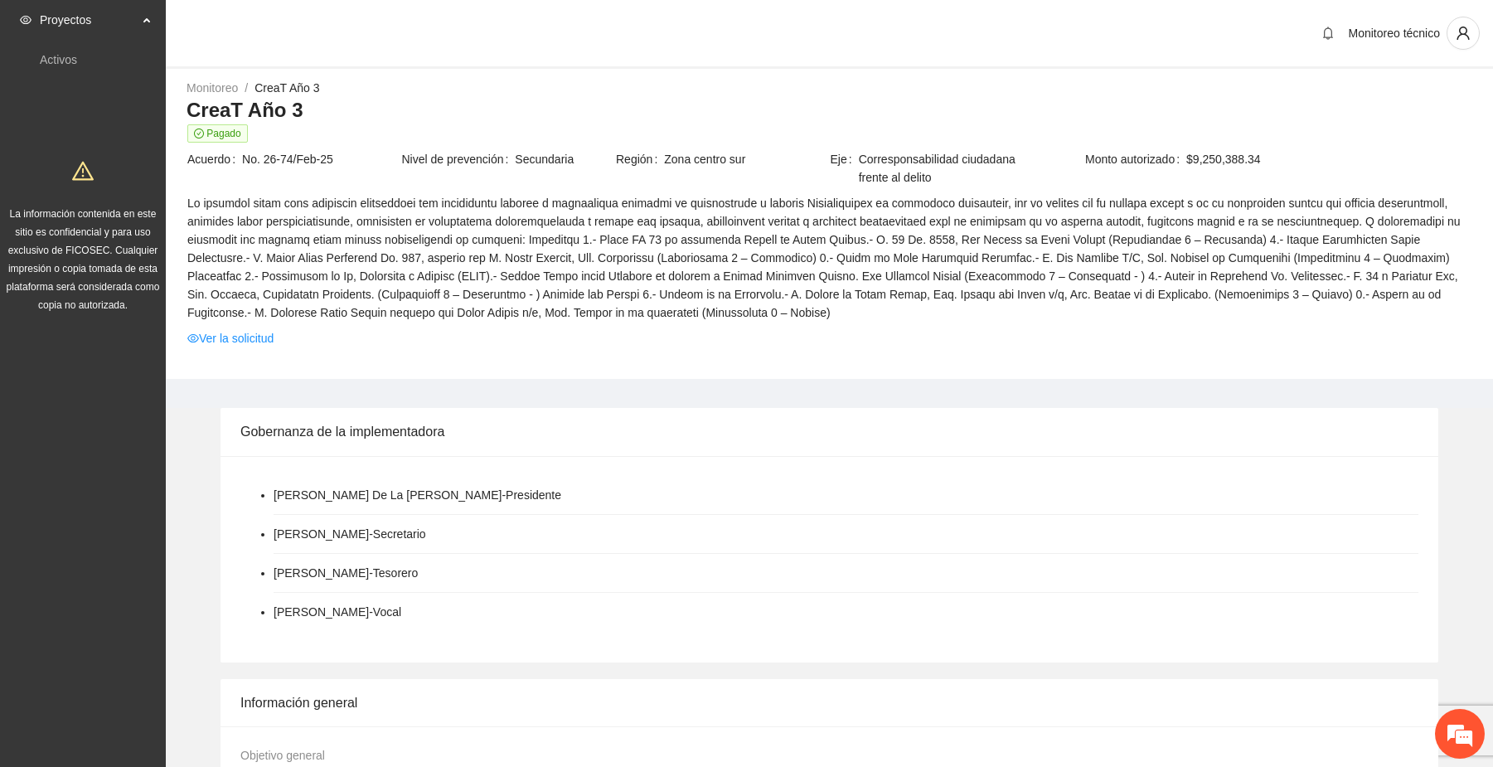  What do you see at coordinates (1394, 33) in the screenshot?
I see `span: Monitoreo técnico` at bounding box center [1394, 33].